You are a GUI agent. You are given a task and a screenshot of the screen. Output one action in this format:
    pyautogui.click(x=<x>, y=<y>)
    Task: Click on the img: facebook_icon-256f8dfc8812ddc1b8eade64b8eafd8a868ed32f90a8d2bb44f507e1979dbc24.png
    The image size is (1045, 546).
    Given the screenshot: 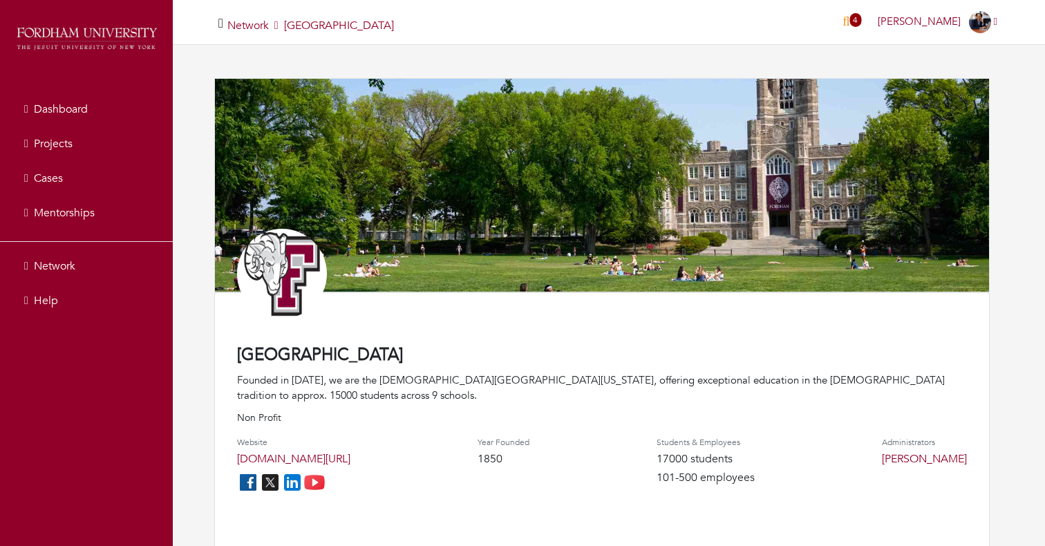 What is the action you would take?
    pyautogui.click(x=248, y=482)
    